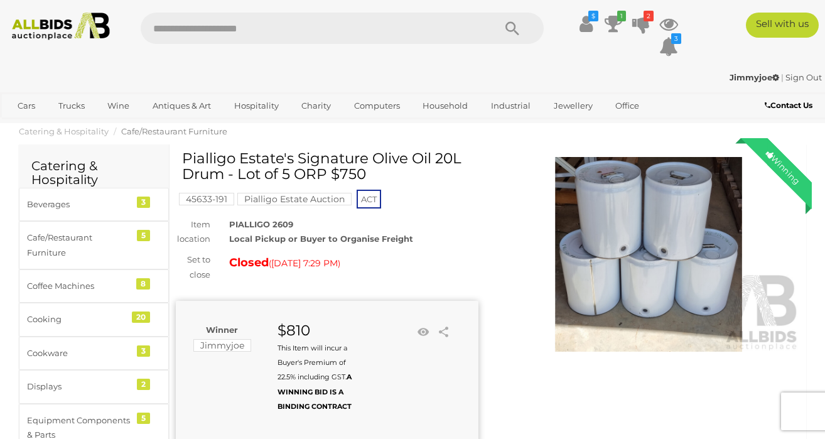  Describe the element at coordinates (328, 166) in the screenshot. I see `h1: Pialligo Estate's Signature Olive Oil 20L Drum - Lot of 5 ORP $750` at that location.